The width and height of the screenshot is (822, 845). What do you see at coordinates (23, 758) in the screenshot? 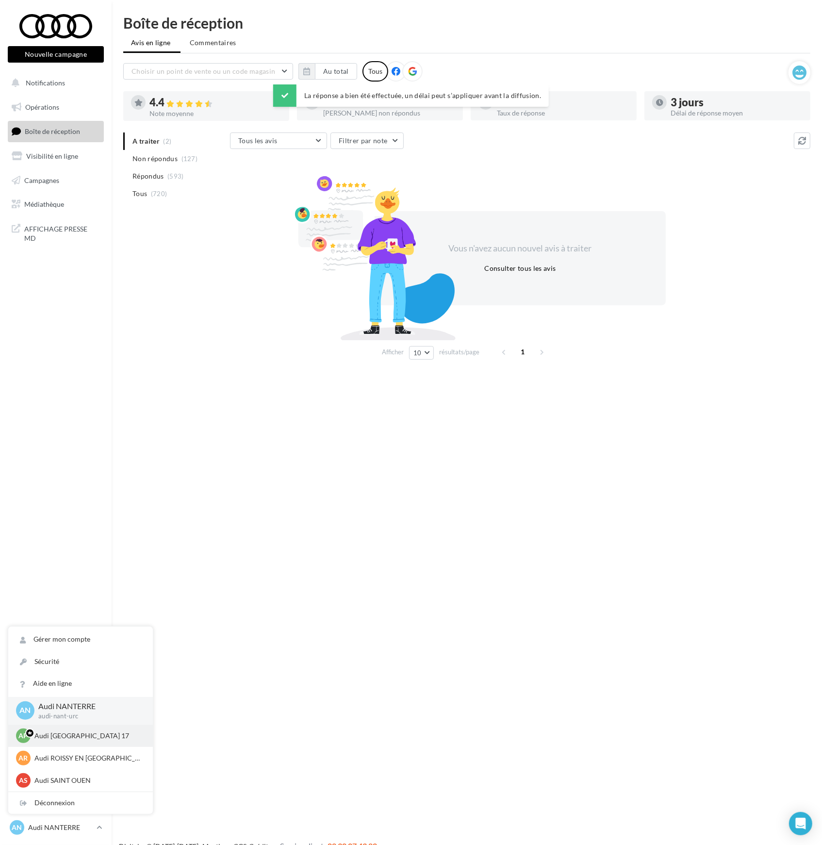
I see `span: AR` at bounding box center [23, 758].